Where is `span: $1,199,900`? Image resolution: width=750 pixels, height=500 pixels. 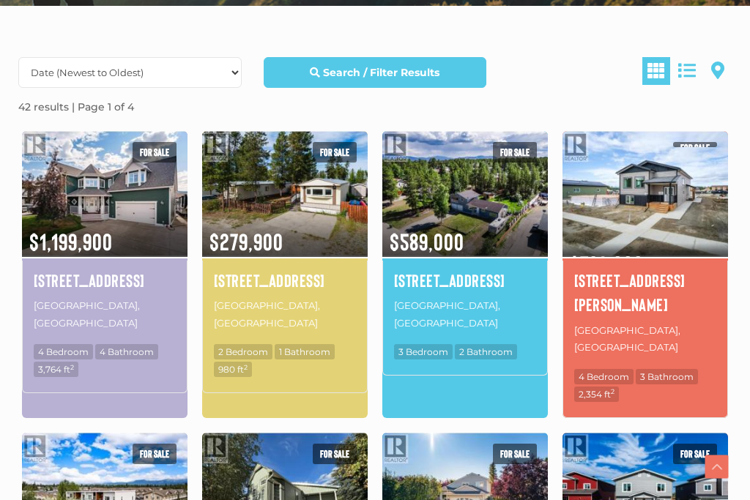
span: $1,199,900 is located at coordinates (105, 233).